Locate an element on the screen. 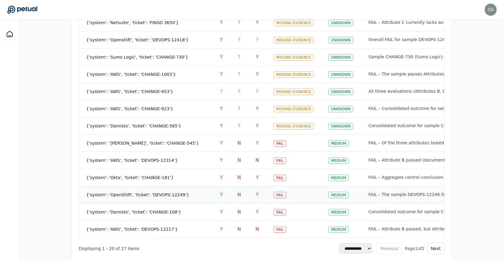  span: {'system': 'Okta', 'ticket': 'CHANGE-181'} is located at coordinates (130, 177).